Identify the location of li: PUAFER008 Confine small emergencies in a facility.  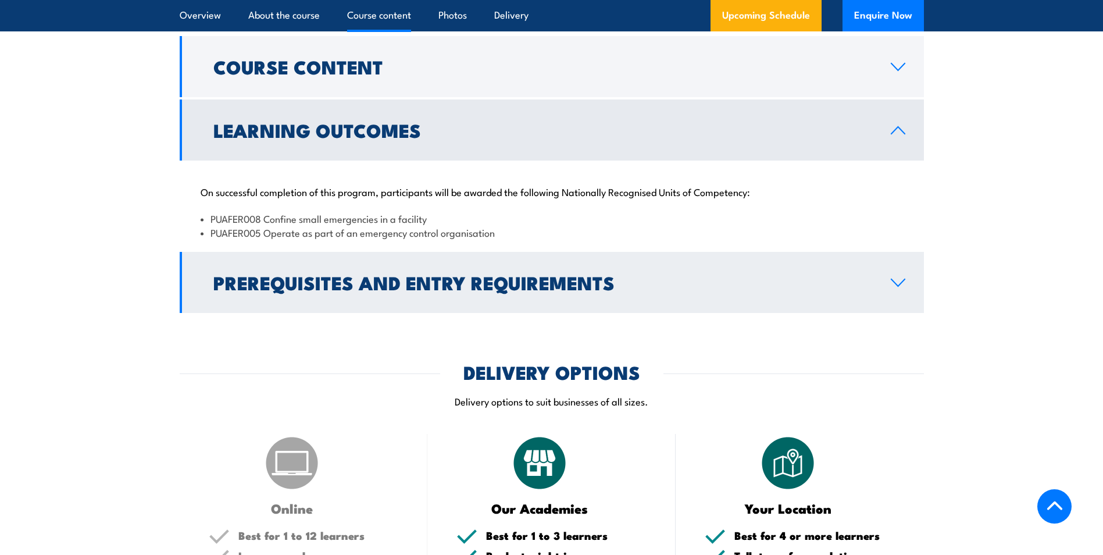
(552, 218).